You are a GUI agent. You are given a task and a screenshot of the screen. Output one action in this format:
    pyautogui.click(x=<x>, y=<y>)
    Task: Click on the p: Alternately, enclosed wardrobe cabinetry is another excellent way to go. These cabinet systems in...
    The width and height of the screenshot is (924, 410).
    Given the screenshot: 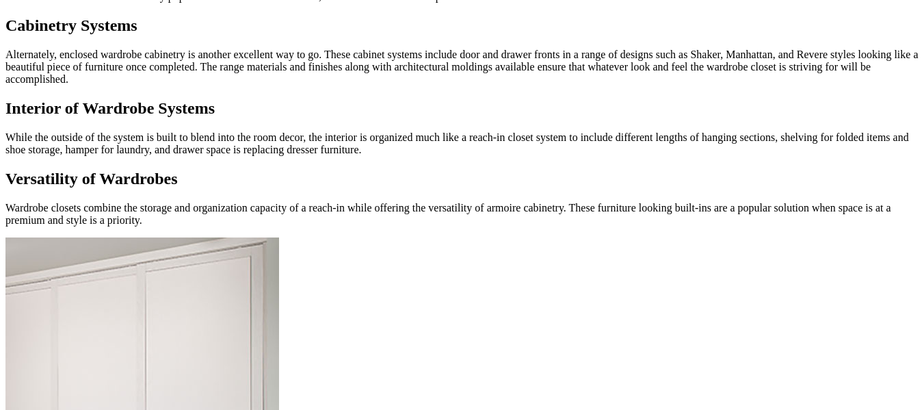 What is the action you would take?
    pyautogui.click(x=462, y=67)
    